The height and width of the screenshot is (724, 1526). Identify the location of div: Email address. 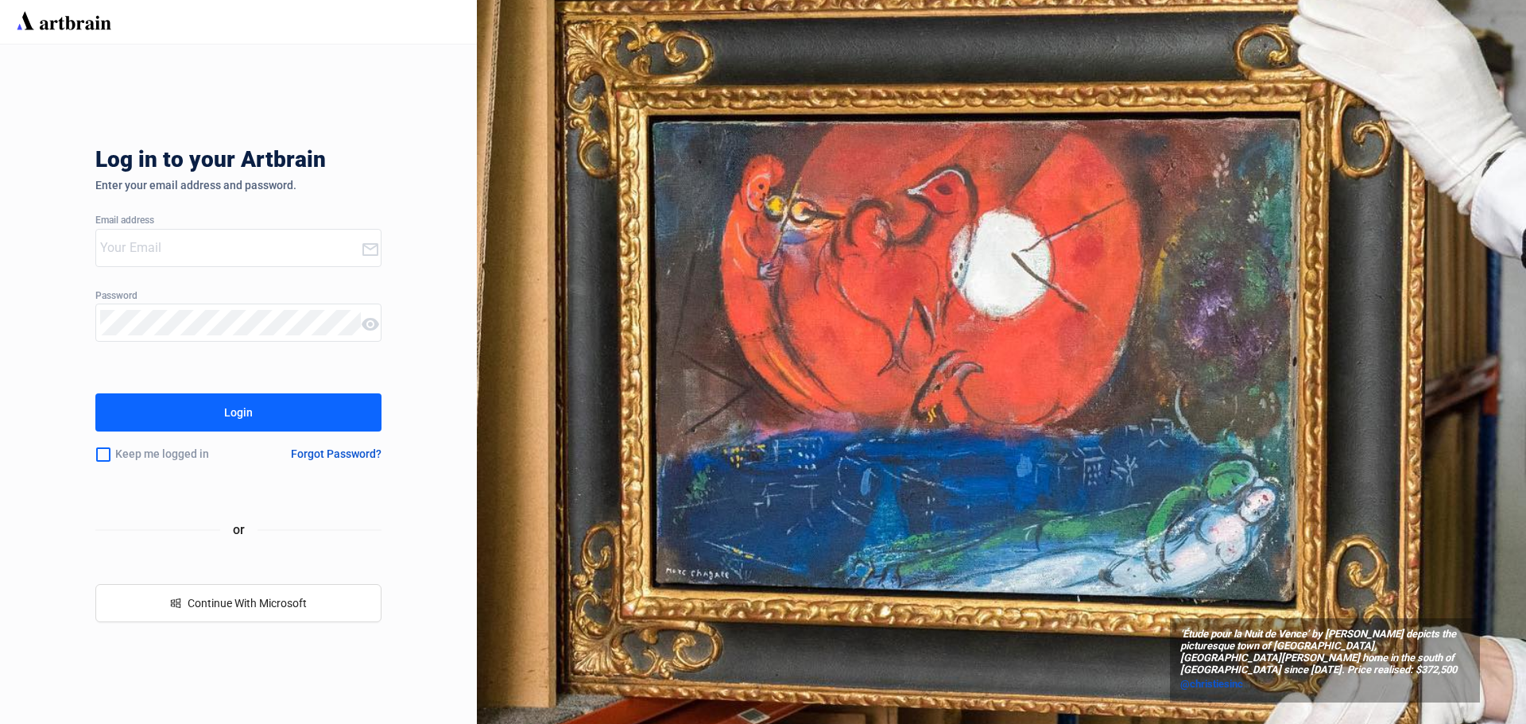
(239, 221).